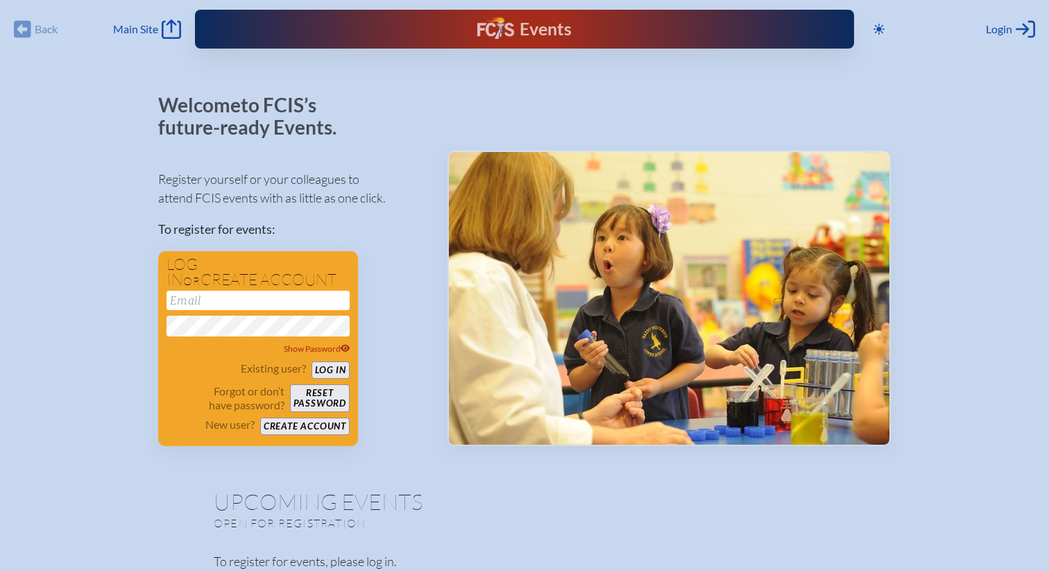 The image size is (1049, 571). What do you see at coordinates (524, 502) in the screenshot?
I see `h1: Upcoming Events` at bounding box center [524, 502].